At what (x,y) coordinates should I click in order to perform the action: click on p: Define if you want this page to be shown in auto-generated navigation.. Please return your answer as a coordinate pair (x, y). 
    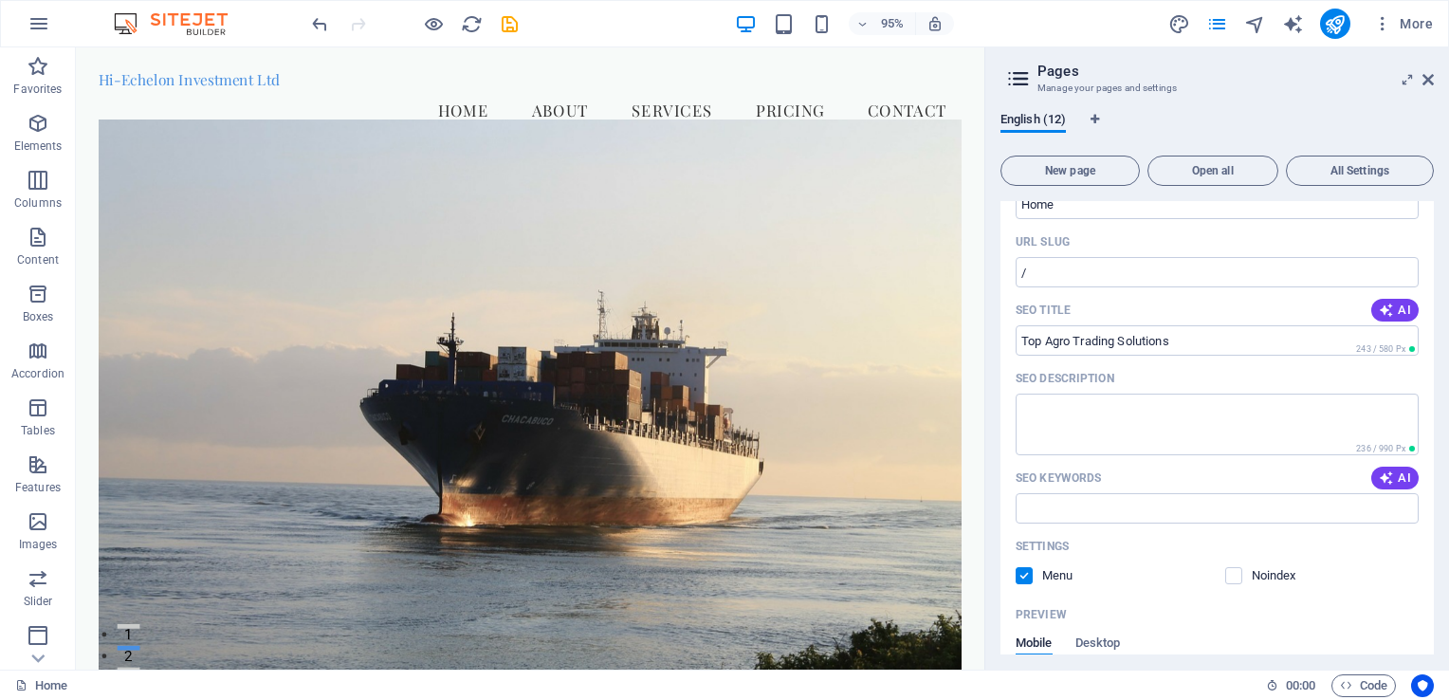
    Looking at the image, I should click on (1072, 576).